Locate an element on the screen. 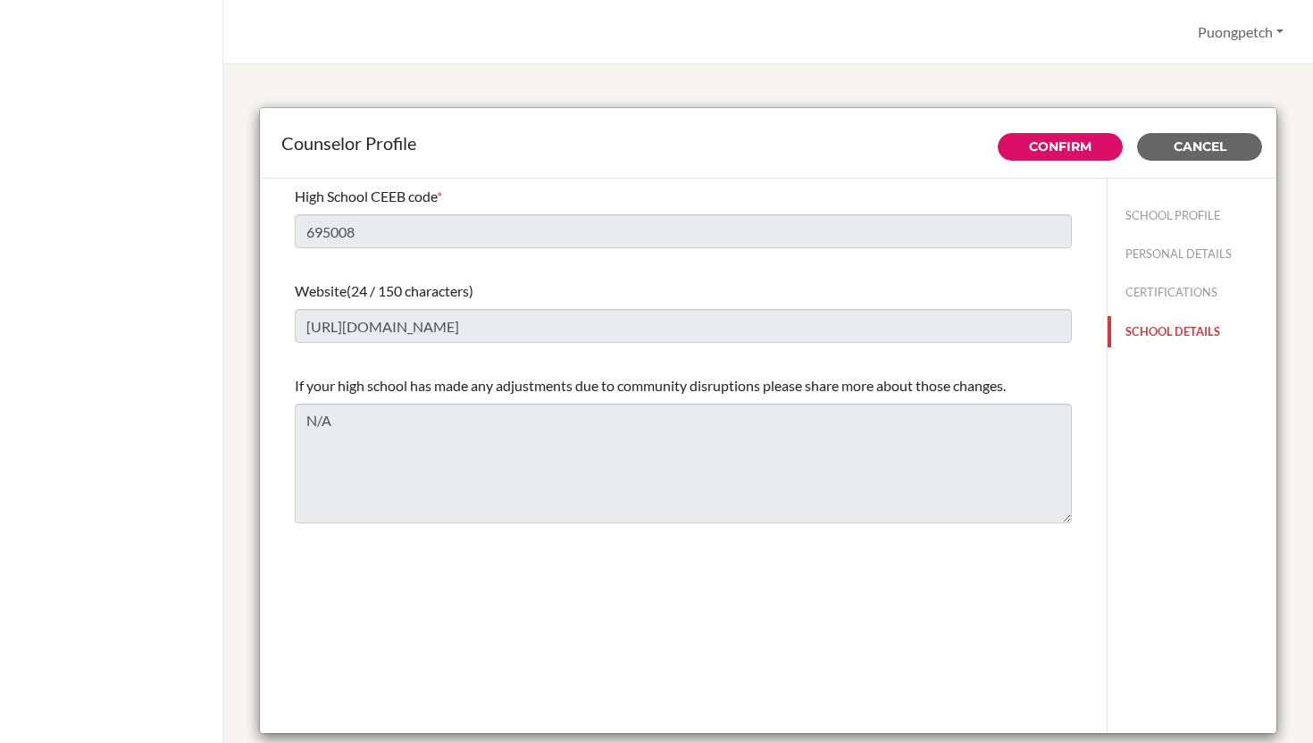  span: High School CEEB code is located at coordinates (365, 196).